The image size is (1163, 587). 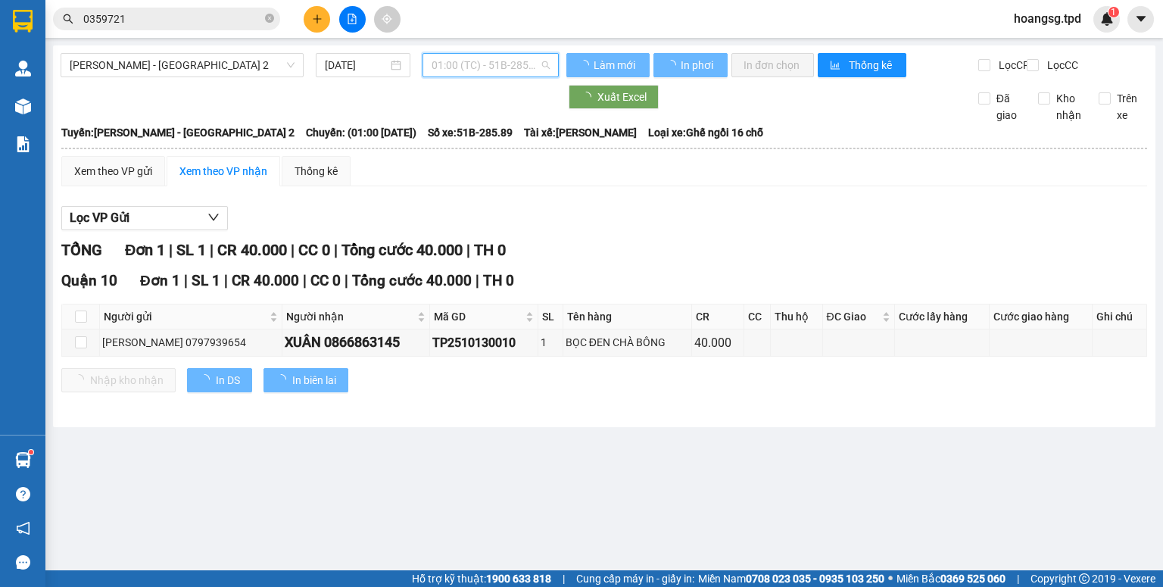 What do you see at coordinates (705, 132) in the screenshot?
I see `span: Loại xe: Ghế ngồi 16 chỗ` at bounding box center [705, 132].